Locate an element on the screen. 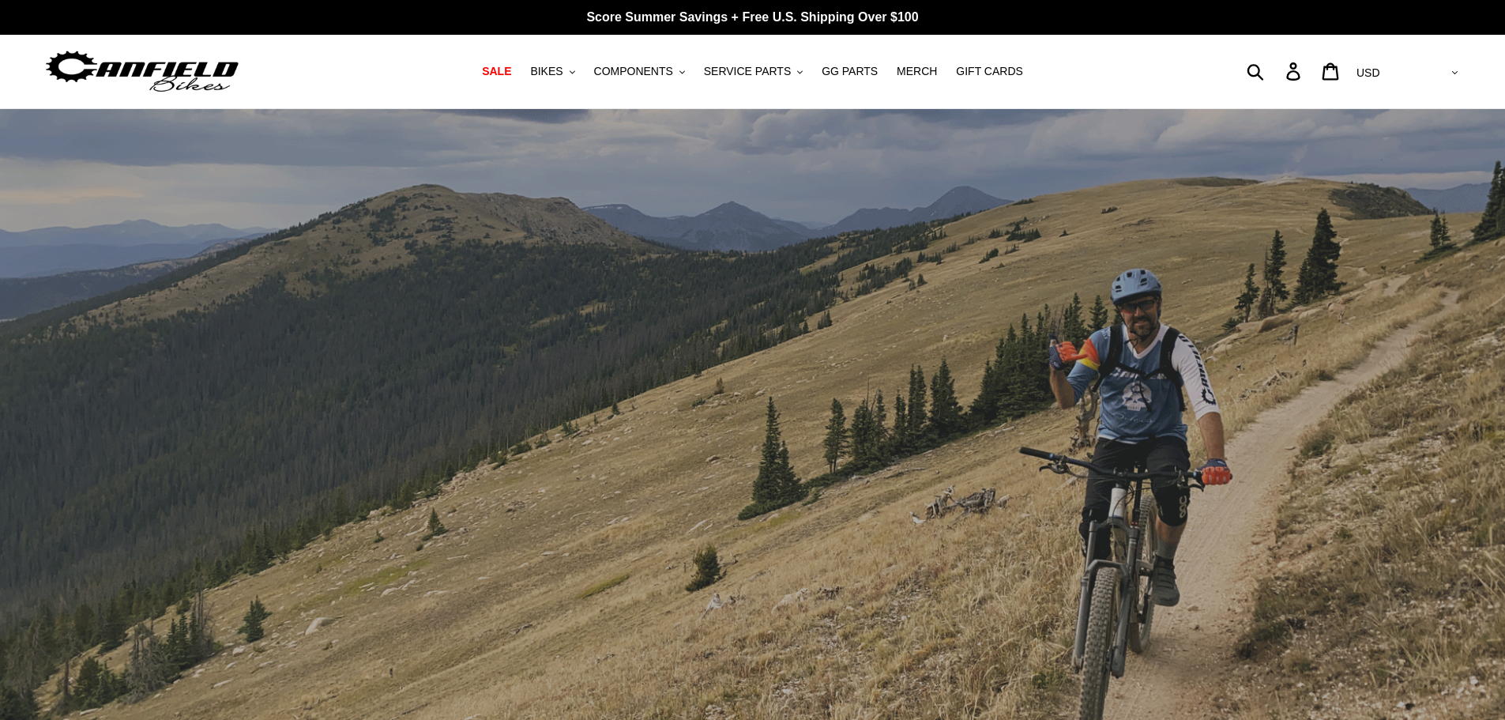  a: MERCH is located at coordinates (916, 71).